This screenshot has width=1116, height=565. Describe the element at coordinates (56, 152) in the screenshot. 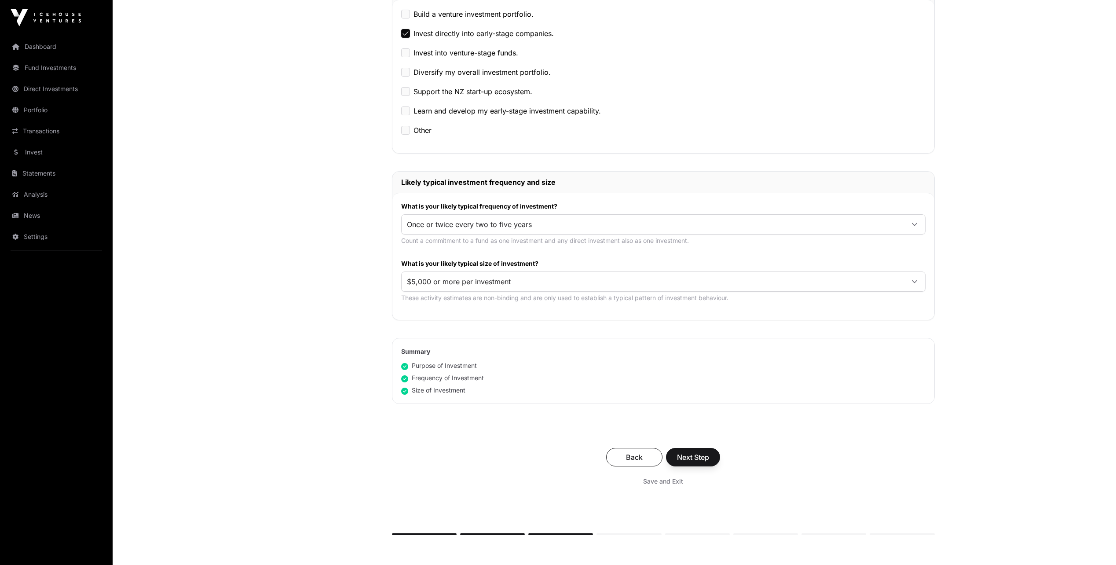

I see `a: Invest` at that location.